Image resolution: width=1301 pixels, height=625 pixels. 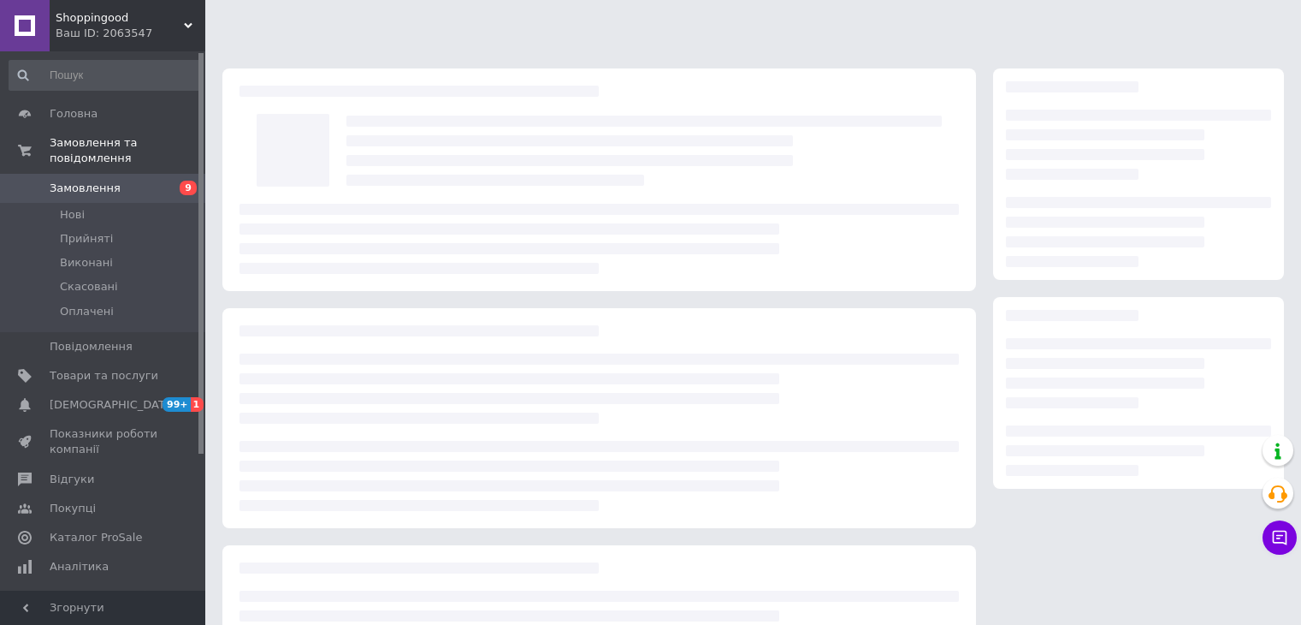 What do you see at coordinates (73, 508) in the screenshot?
I see `span: Покупці` at bounding box center [73, 508].